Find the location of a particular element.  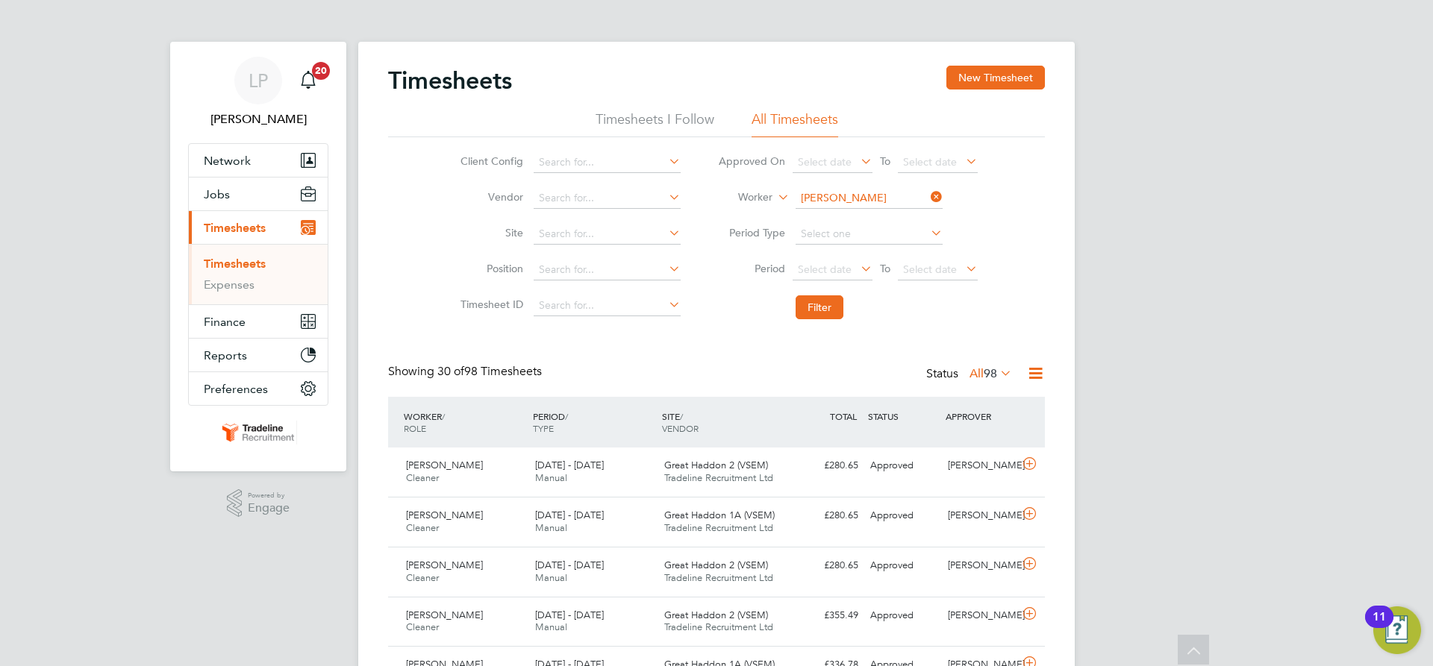

label: Period is located at coordinates (751, 269).